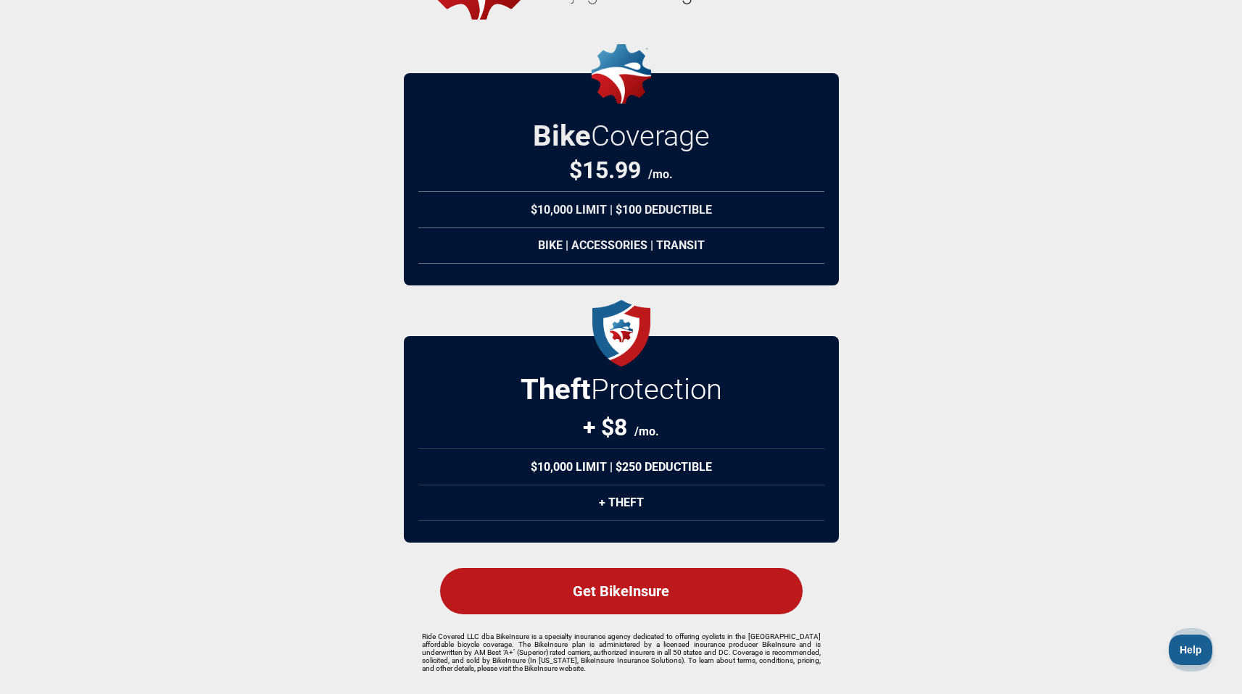 The width and height of the screenshot is (1242, 694). What do you see at coordinates (620, 170) in the screenshot?
I see `div: $ 15.99` at bounding box center [620, 170].